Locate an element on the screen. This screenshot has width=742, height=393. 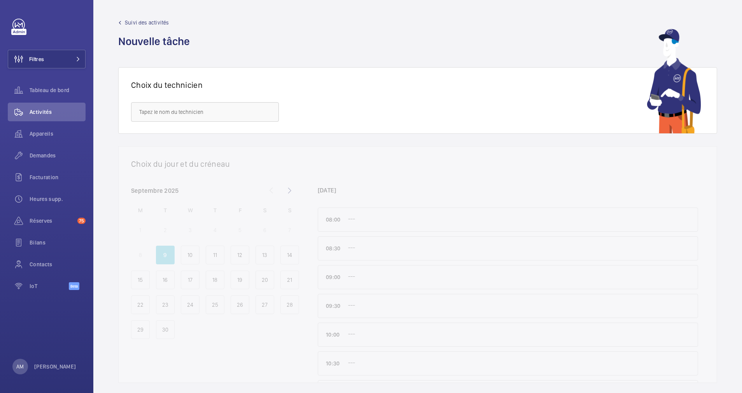
input: Tapez le nom du technicien is located at coordinates (205, 112).